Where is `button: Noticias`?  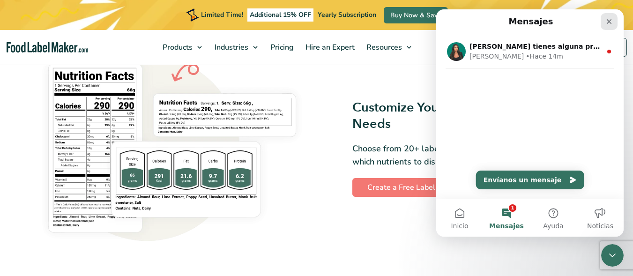
button: Noticias is located at coordinates (164, 208).